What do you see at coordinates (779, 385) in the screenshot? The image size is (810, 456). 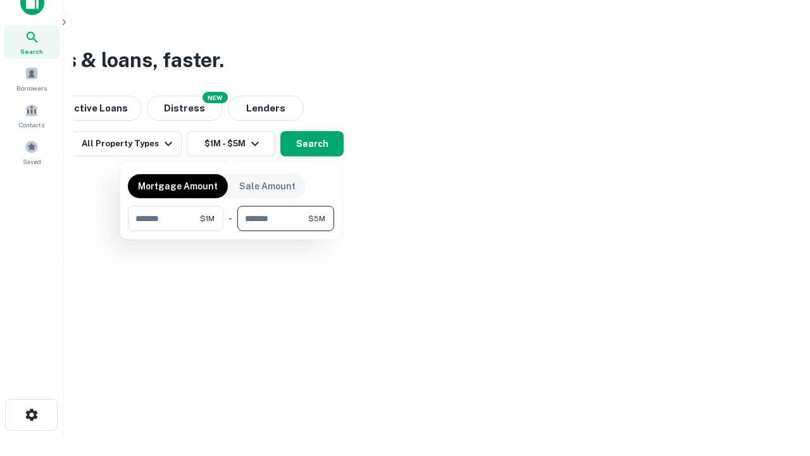 I see `div: Chat Widget` at bounding box center [779, 385].